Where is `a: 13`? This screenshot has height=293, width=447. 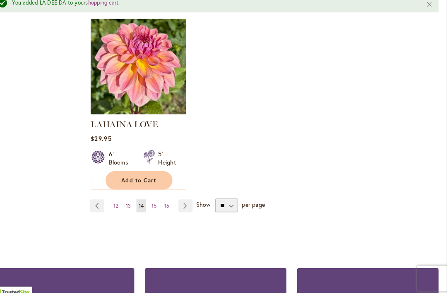 a: 13 is located at coordinates (139, 204).